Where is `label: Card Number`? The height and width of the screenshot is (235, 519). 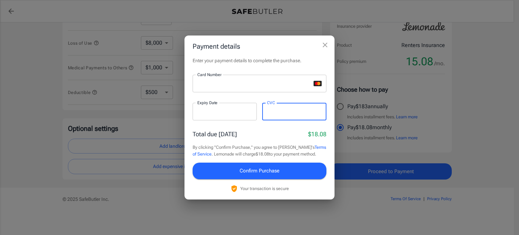
label: Card Number is located at coordinates (209, 74).